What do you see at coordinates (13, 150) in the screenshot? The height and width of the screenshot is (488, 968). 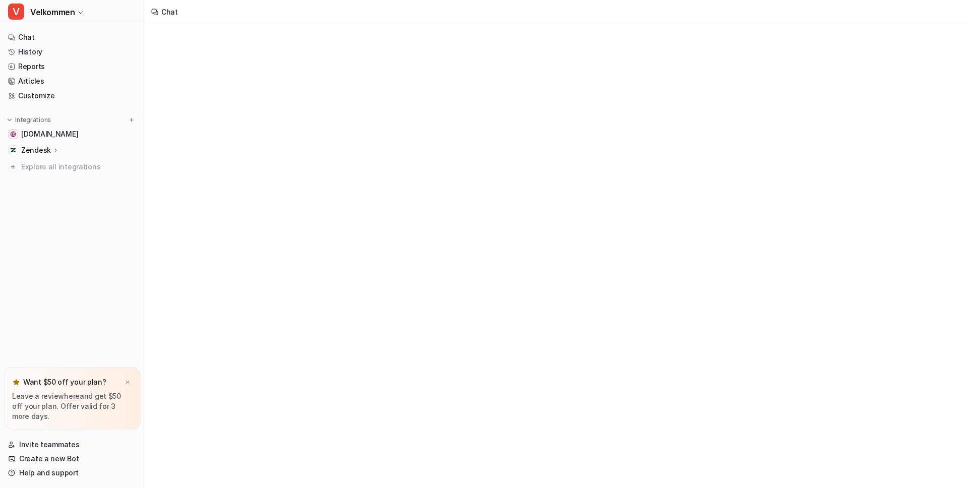 I see `img: Zendesk` at bounding box center [13, 150].